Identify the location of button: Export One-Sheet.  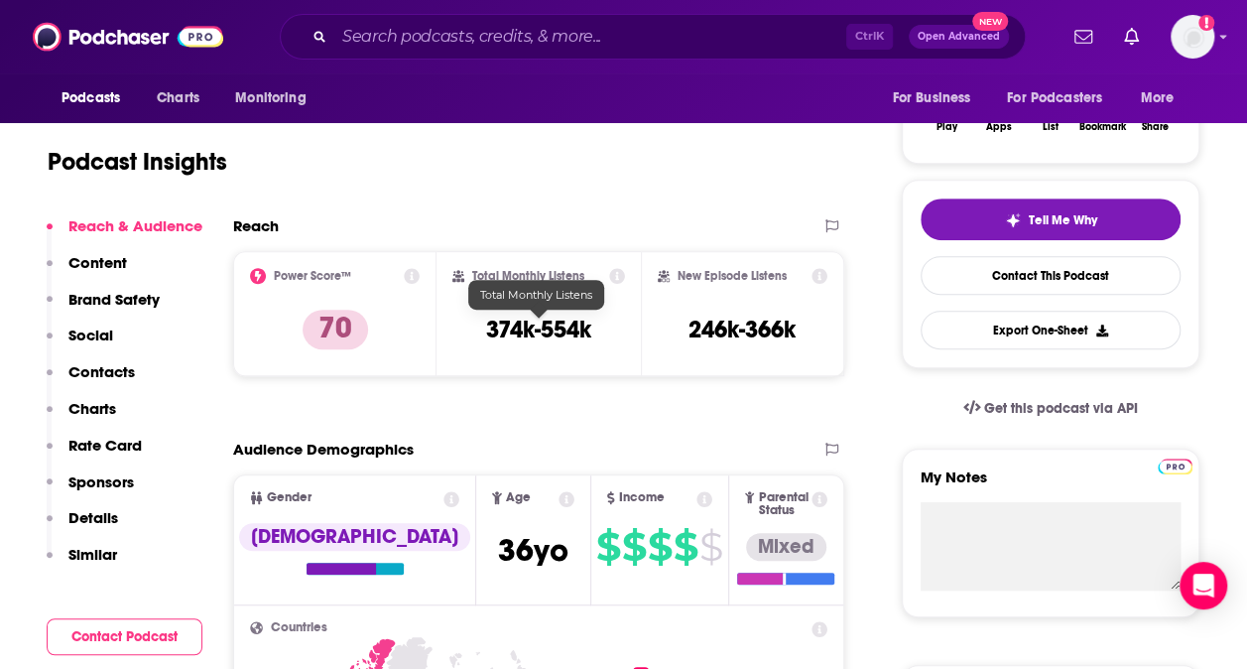
(1051, 329).